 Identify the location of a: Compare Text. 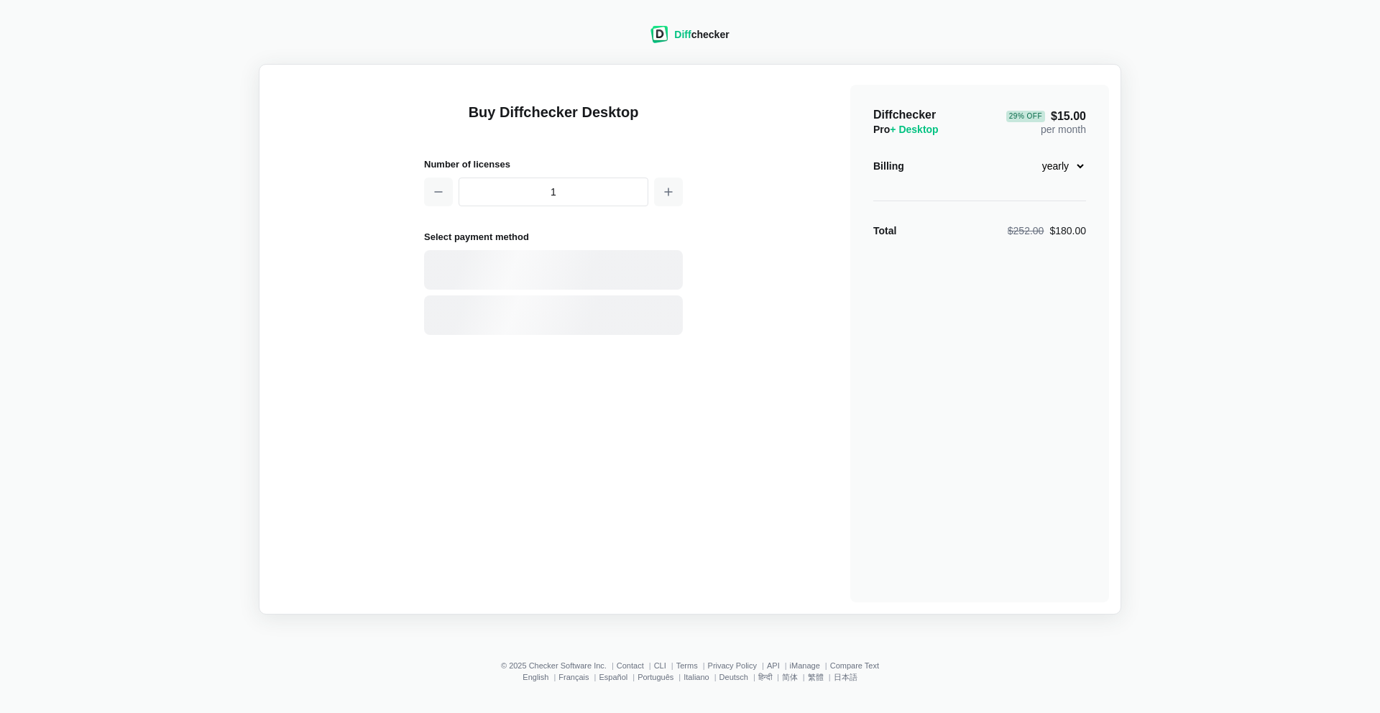
(855, 666).